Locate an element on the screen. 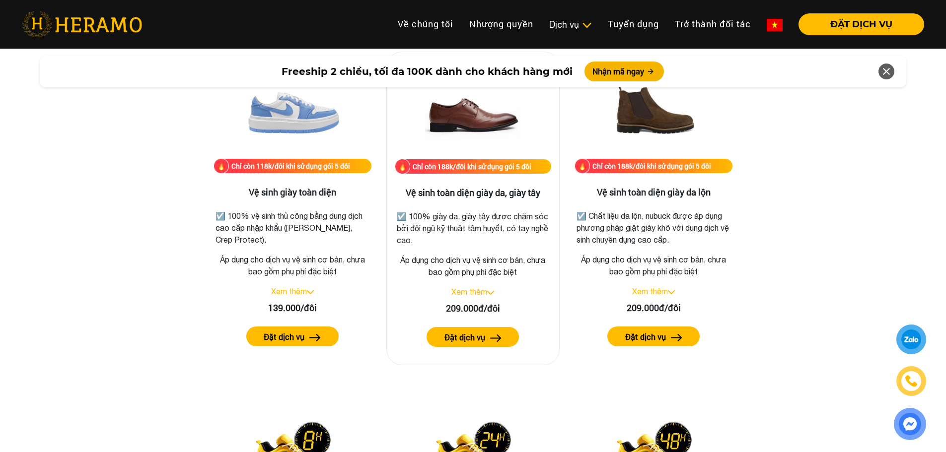  p: ☑️ Chất liệu da lộn, nubuck được áp dụng phương pháp giặt giày khô với dung dịch vệ sinh chuyên d... is located at coordinates (654, 228).